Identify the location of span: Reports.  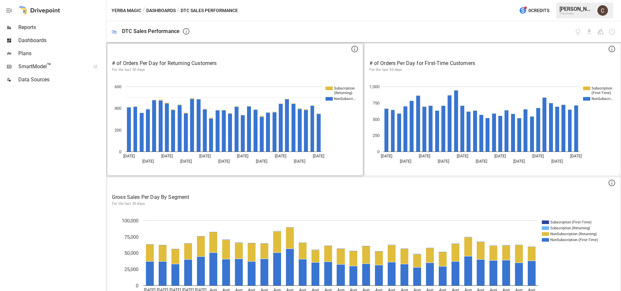
(61, 27).